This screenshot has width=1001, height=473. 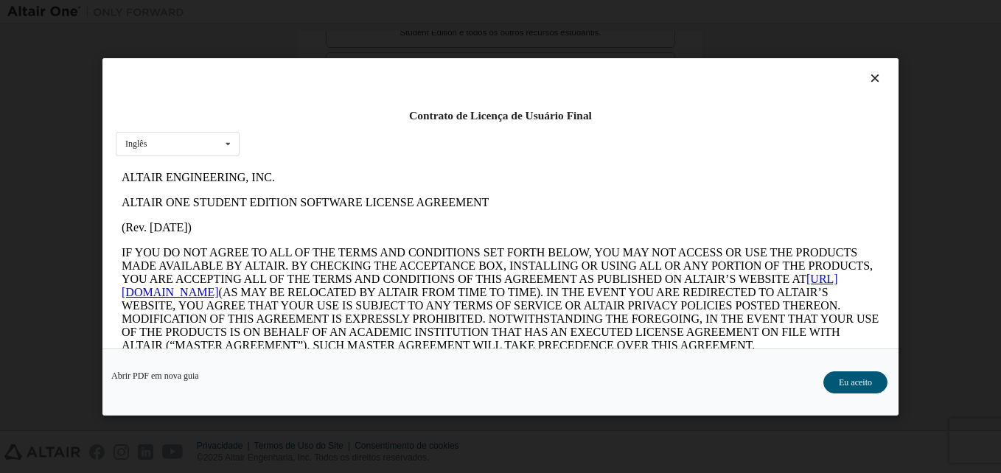 I want to click on div: Contrato de Licença de Usuário Final, so click(x=501, y=116).